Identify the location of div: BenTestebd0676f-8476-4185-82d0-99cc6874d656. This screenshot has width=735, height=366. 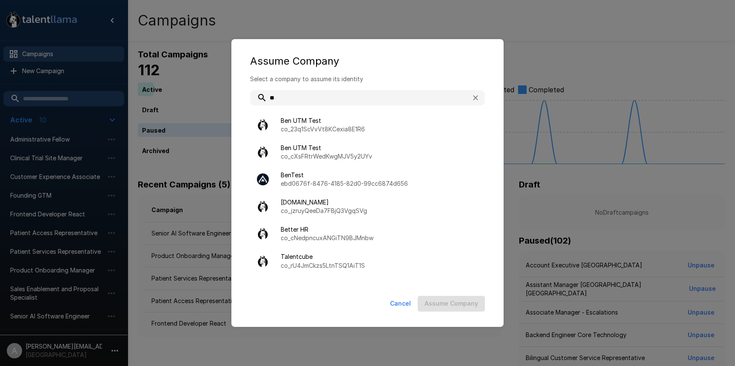
(367, 179).